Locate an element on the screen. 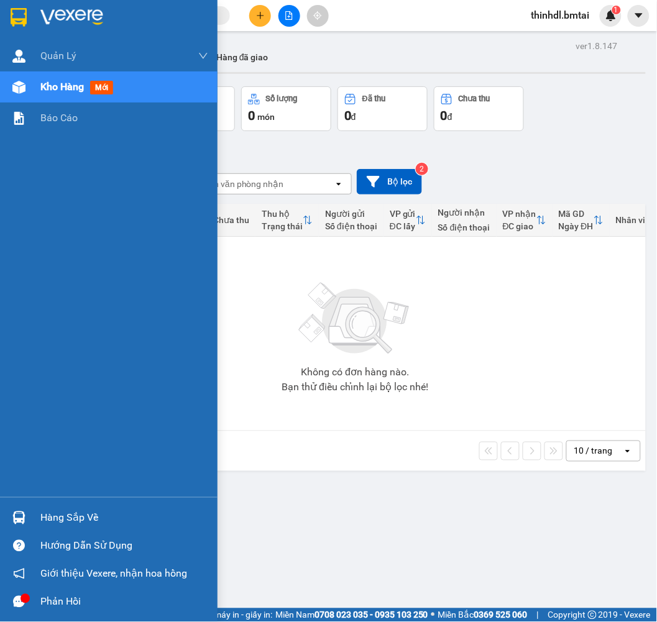 This screenshot has height=622, width=657. span: mới is located at coordinates (101, 88).